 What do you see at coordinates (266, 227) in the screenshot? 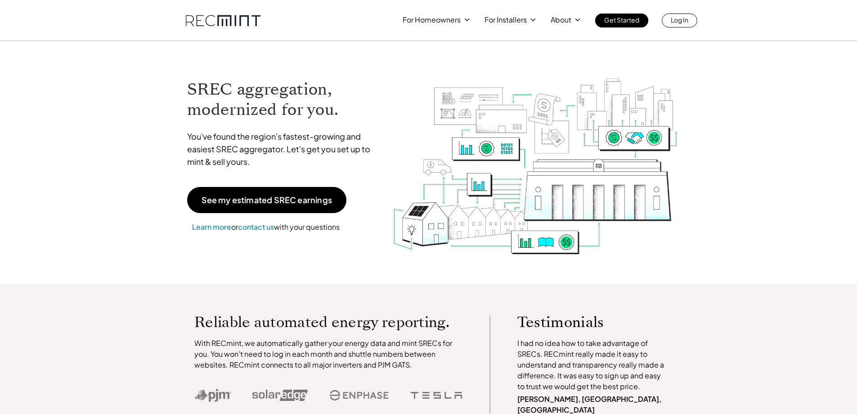
I see `p: or with your questions` at bounding box center [266, 227].